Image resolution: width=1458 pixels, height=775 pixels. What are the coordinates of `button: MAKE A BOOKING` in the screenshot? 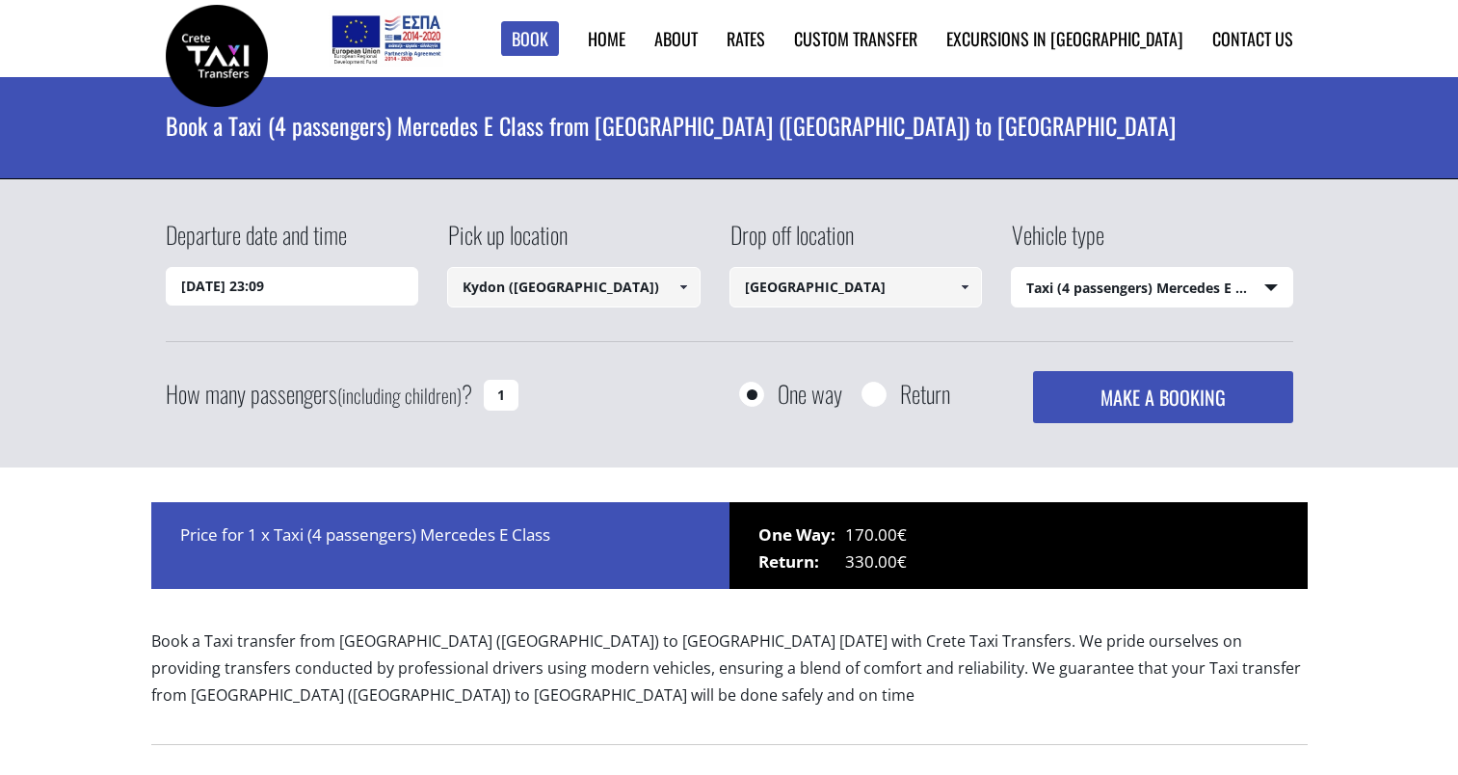 It's located at (1162, 397).